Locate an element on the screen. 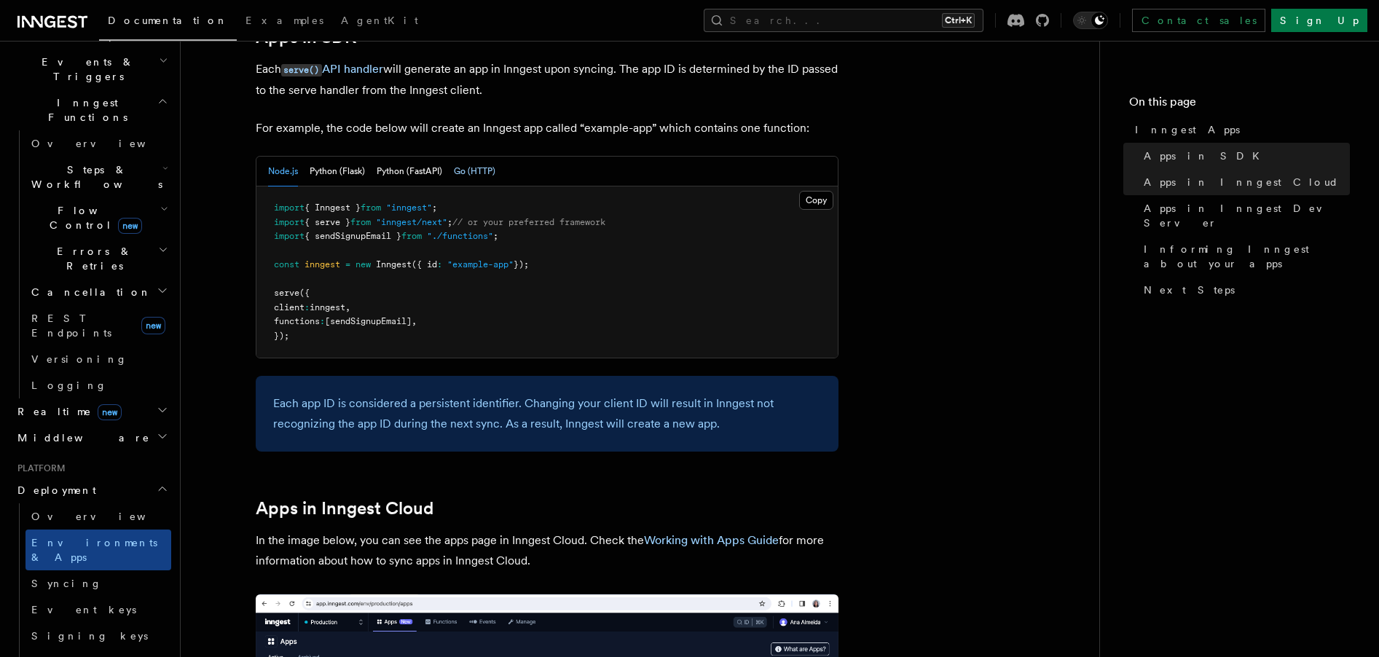  span: { serve } is located at coordinates (327, 222).